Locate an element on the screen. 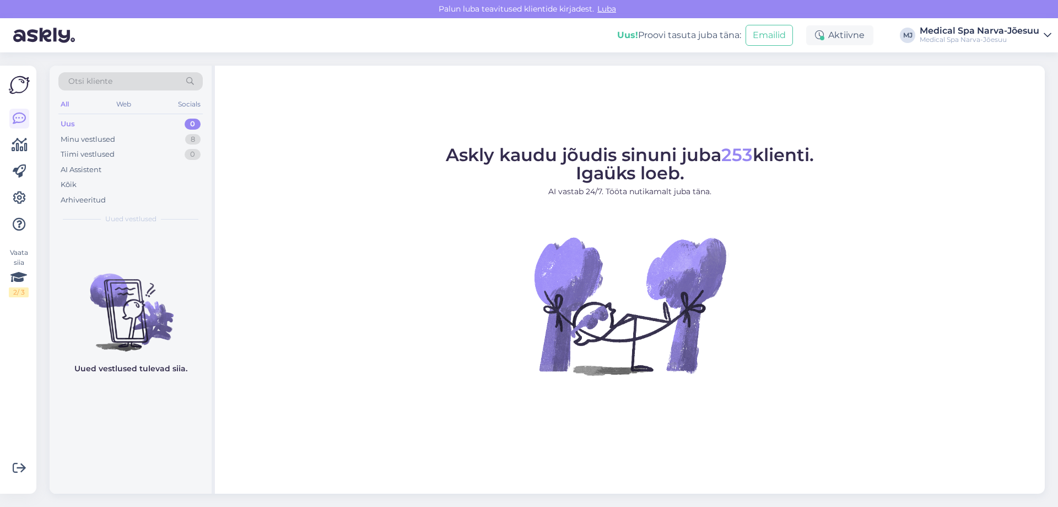  div: 2 / 3 is located at coordinates (19, 292).